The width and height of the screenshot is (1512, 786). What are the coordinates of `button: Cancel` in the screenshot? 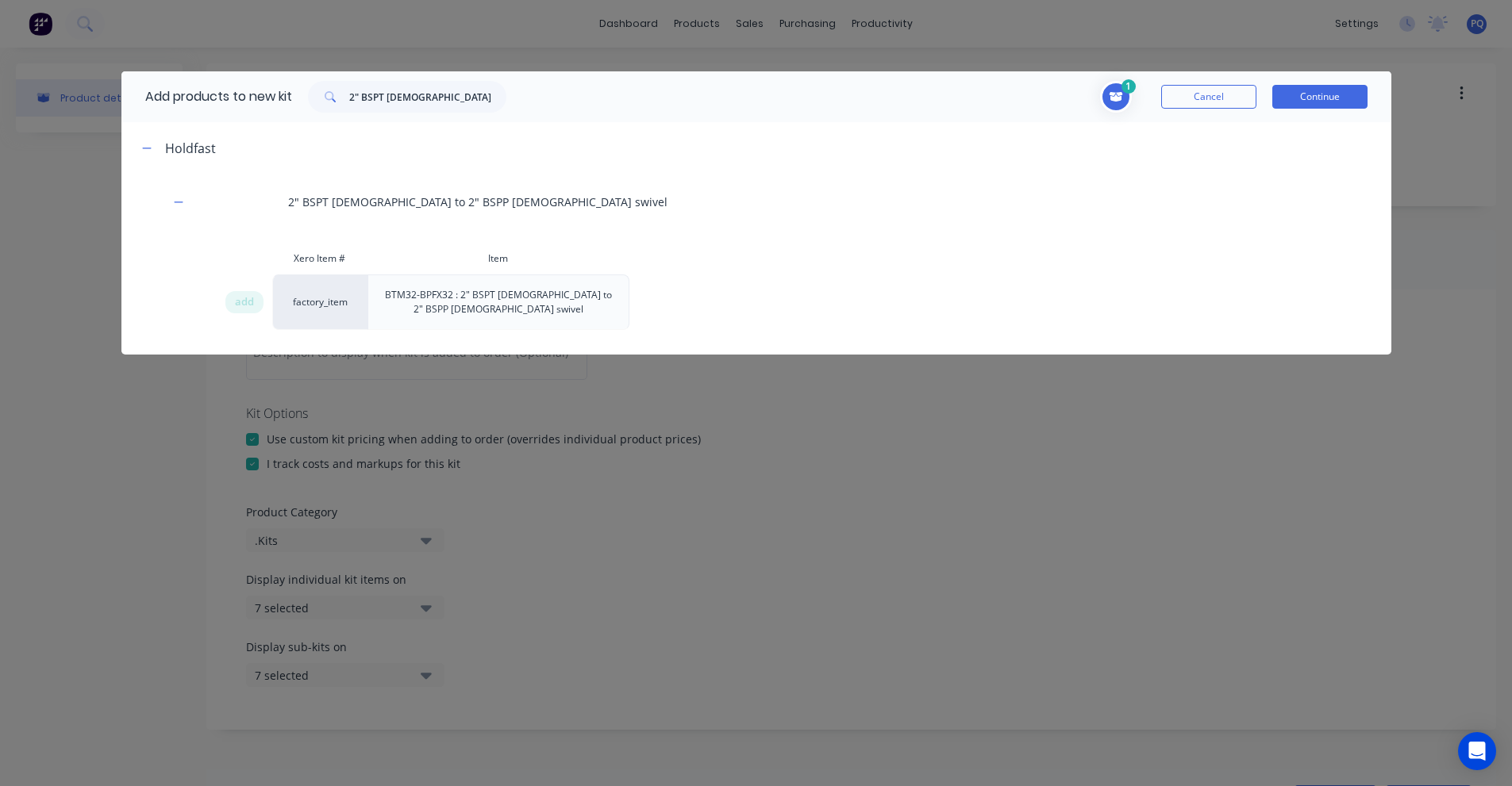 It's located at (1209, 97).